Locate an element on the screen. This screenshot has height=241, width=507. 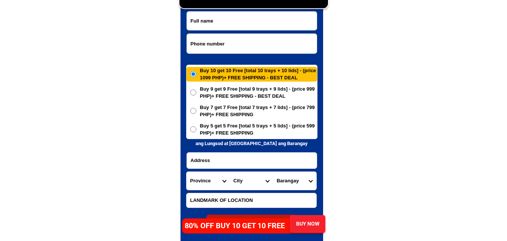
input: Input full_name is located at coordinates (252, 21).